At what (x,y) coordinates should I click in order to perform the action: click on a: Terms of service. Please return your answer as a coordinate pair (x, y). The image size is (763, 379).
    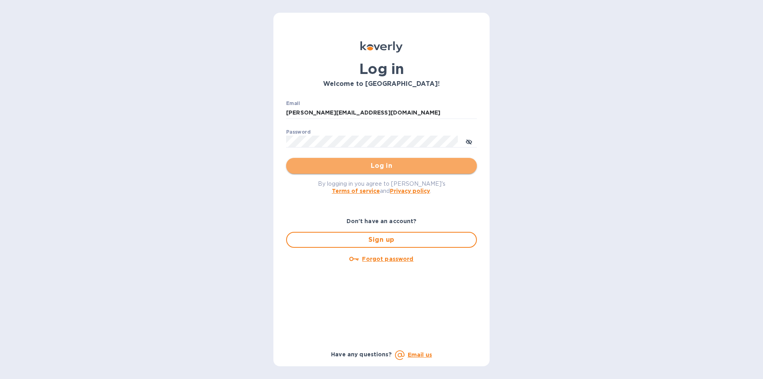
    Looking at the image, I should click on (356, 191).